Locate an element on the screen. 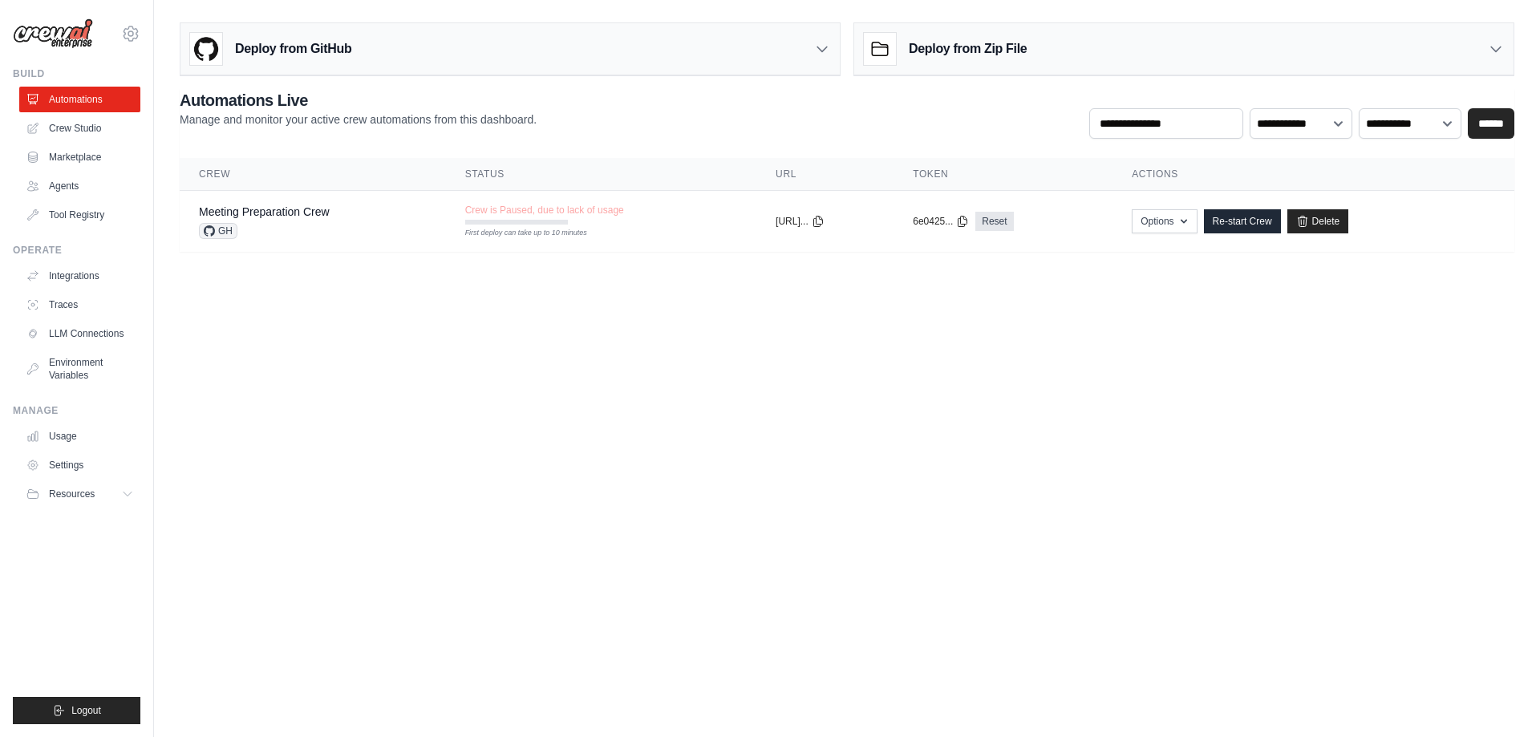 Image resolution: width=1540 pixels, height=737 pixels. a: Environment Variables is located at coordinates (79, 369).